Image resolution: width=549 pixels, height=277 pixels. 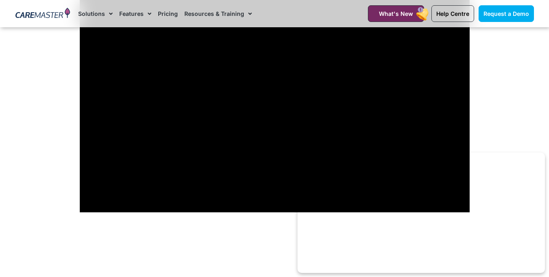 I want to click on span: What's New, so click(x=396, y=13).